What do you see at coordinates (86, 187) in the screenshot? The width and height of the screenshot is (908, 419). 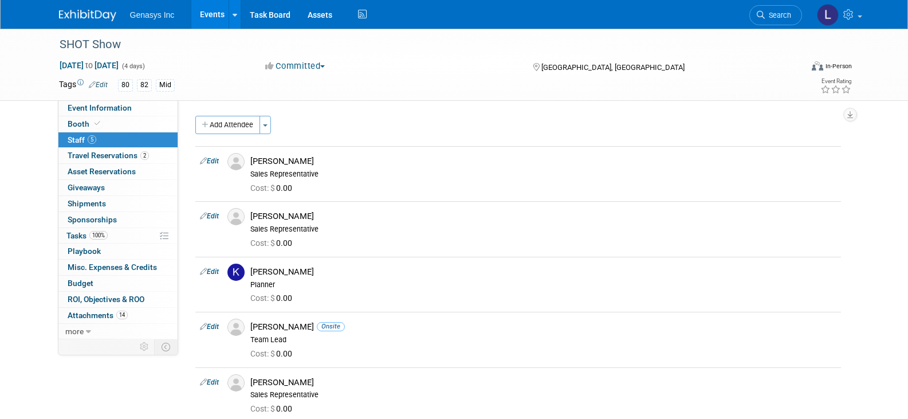 I see `span: Giveaways` at bounding box center [86, 187].